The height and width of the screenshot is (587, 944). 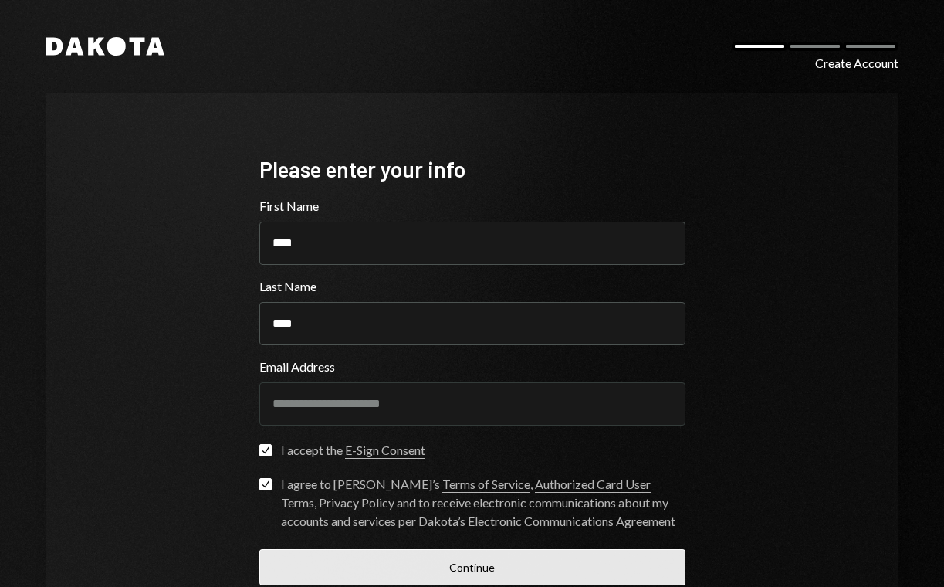 I want to click on button: Continue, so click(x=472, y=567).